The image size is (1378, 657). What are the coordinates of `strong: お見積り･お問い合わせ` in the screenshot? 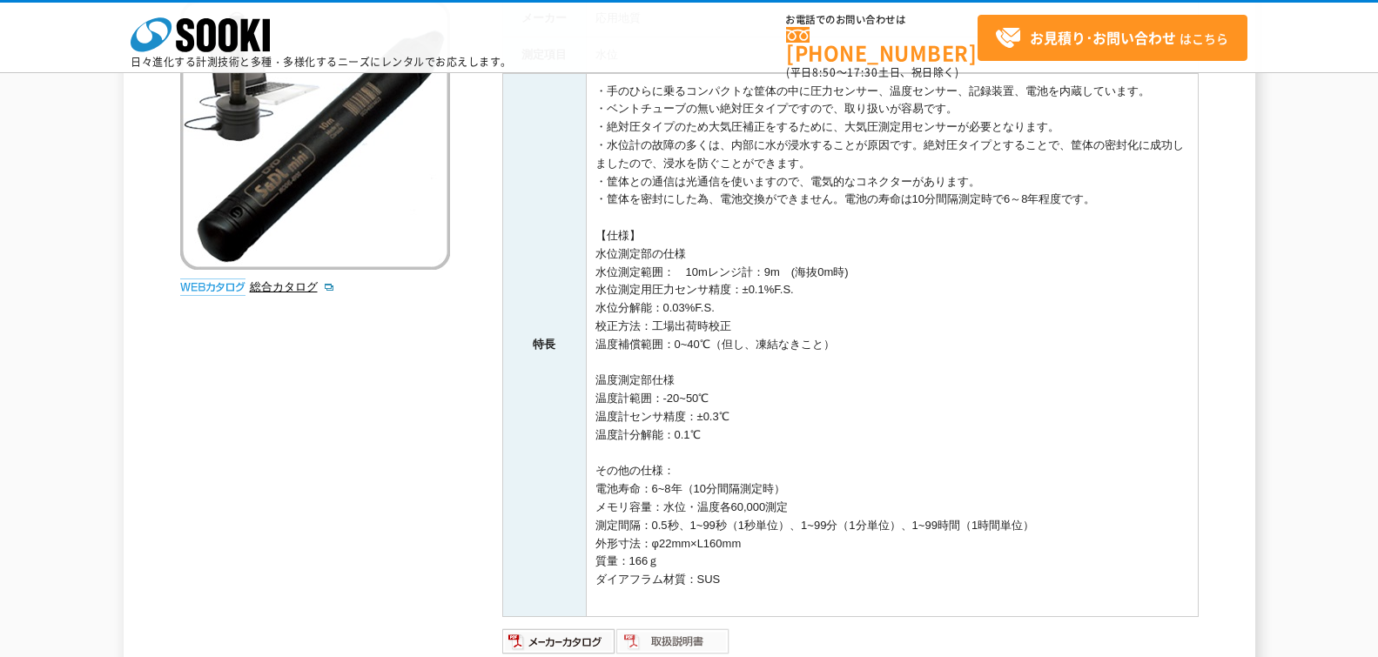 It's located at (1103, 37).